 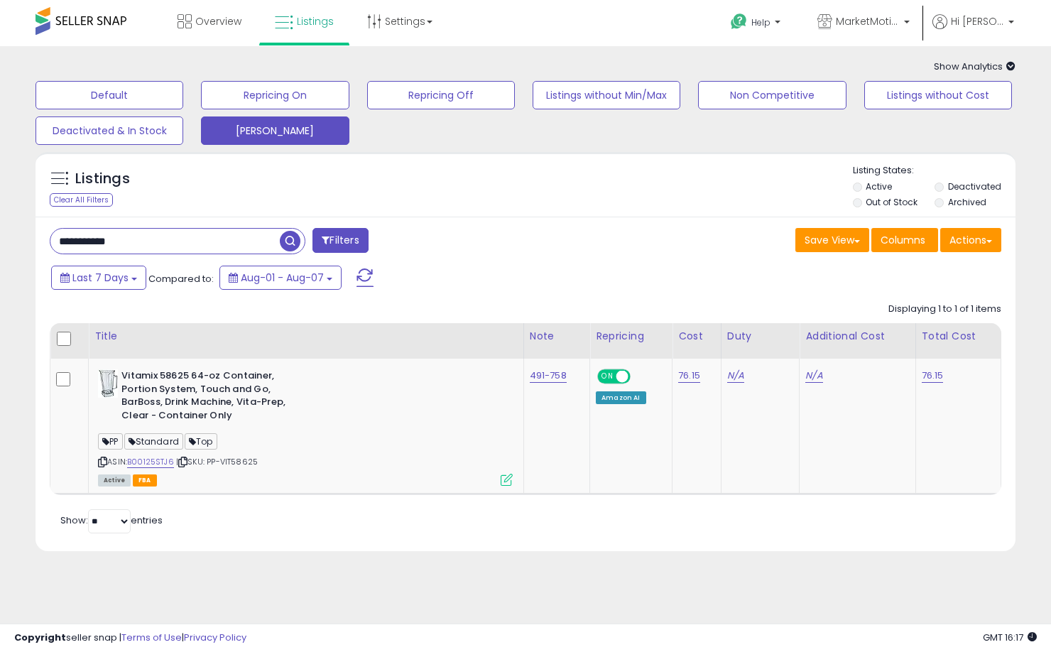 What do you see at coordinates (280, 278) in the screenshot?
I see `button: Aug-01 - Aug-07` at bounding box center [280, 278].